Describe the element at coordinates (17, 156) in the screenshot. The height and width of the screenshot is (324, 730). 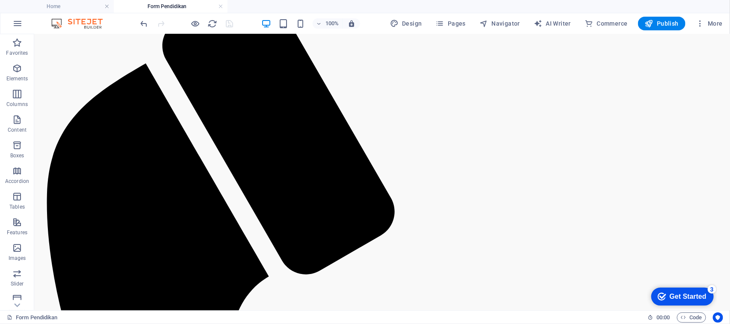
I see `p: Boxes` at that location.